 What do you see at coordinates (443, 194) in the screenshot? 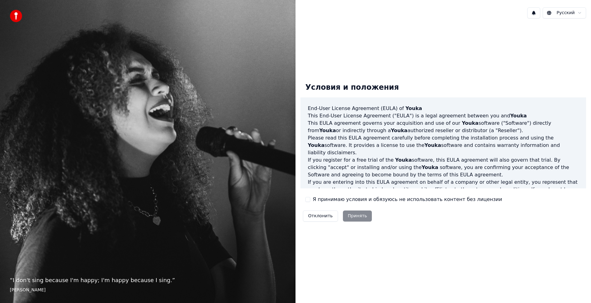
I see `p: If you are entering into this EULA agreement on behalf of a company or other legal entity, you re...` at bounding box center [443, 194].